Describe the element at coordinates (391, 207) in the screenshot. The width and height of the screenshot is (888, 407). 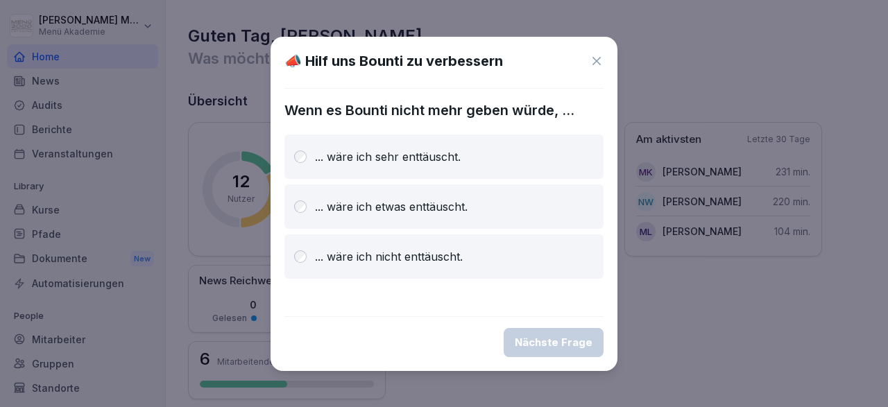
I see `p: ... wäre ich etwas enttäuscht.` at that location.